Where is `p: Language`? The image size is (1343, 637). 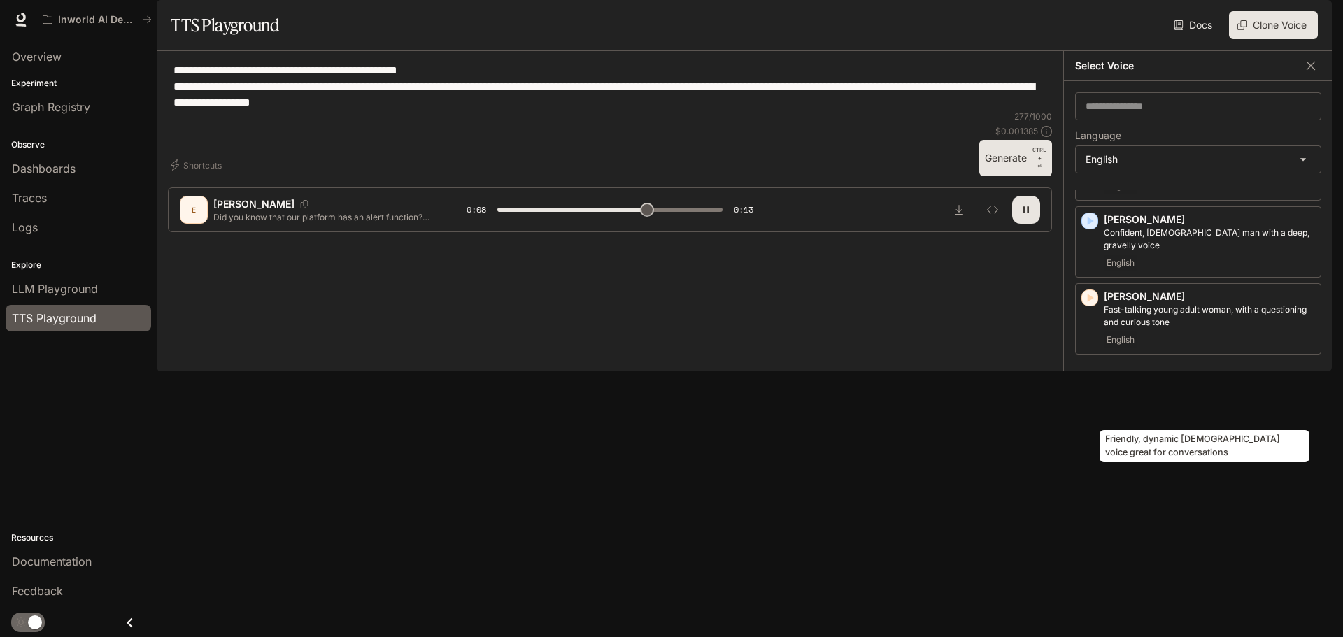
p: Language is located at coordinates (1098, 136).